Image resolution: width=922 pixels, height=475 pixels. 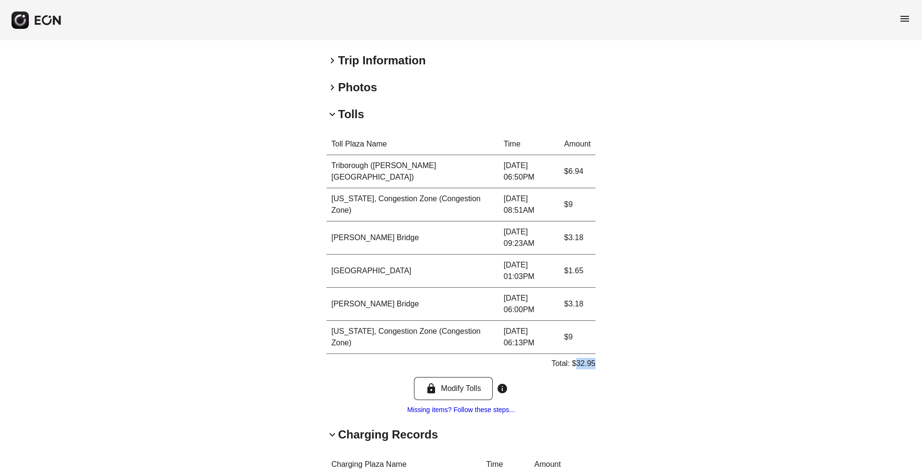 I want to click on a: Missing items? Follow these steps..., so click(x=461, y=410).